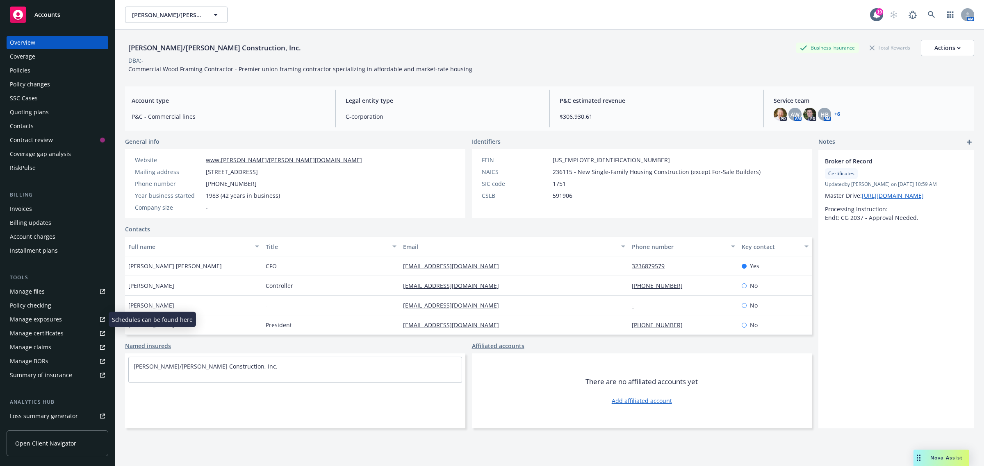 This screenshot has height=466, width=984. Describe the element at coordinates (514, 247) in the screenshot. I see `button: Email` at that location.